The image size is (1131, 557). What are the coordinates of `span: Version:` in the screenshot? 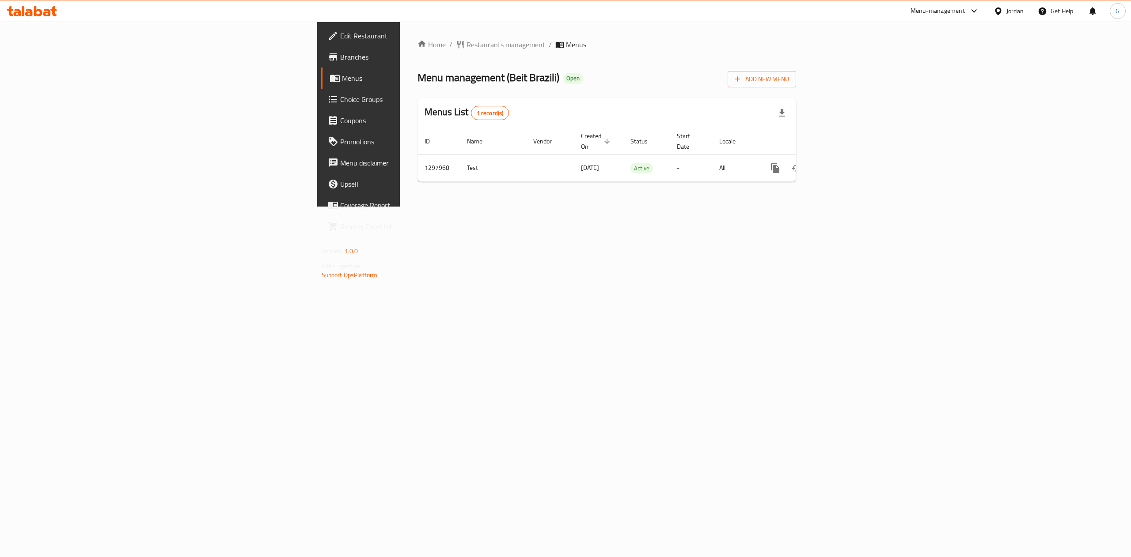 It's located at (332, 251).